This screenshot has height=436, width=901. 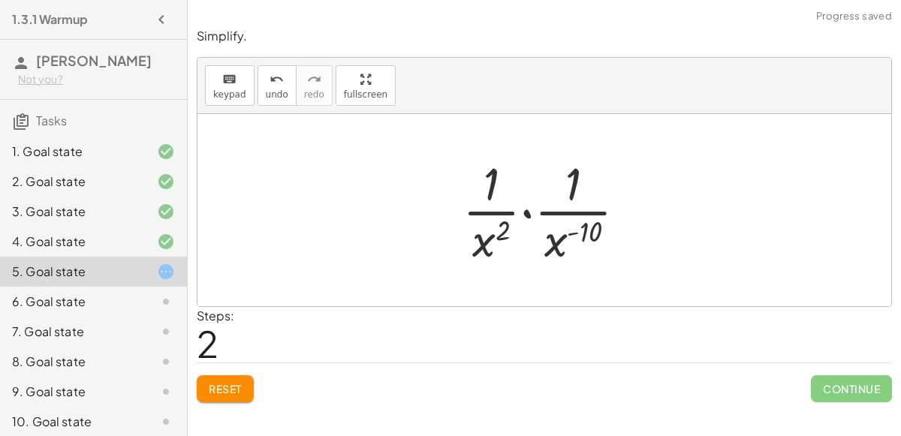 What do you see at coordinates (72, 272) in the screenshot?
I see `div: 5. Goal state` at bounding box center [72, 272].